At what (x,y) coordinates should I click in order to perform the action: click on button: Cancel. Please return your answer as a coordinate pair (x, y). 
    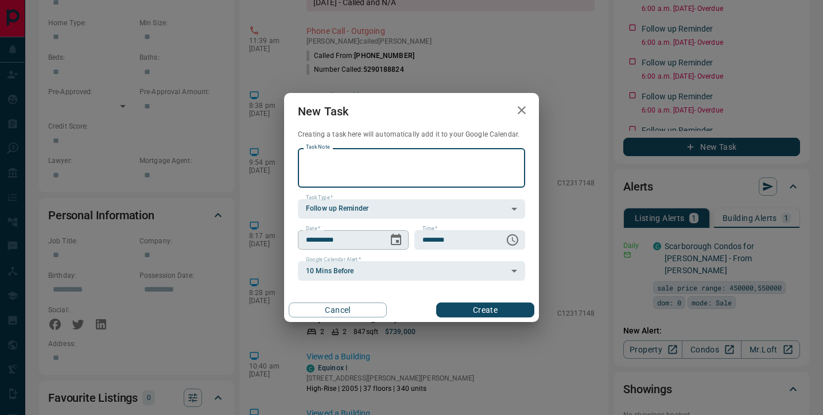
    Looking at the image, I should click on (337, 310).